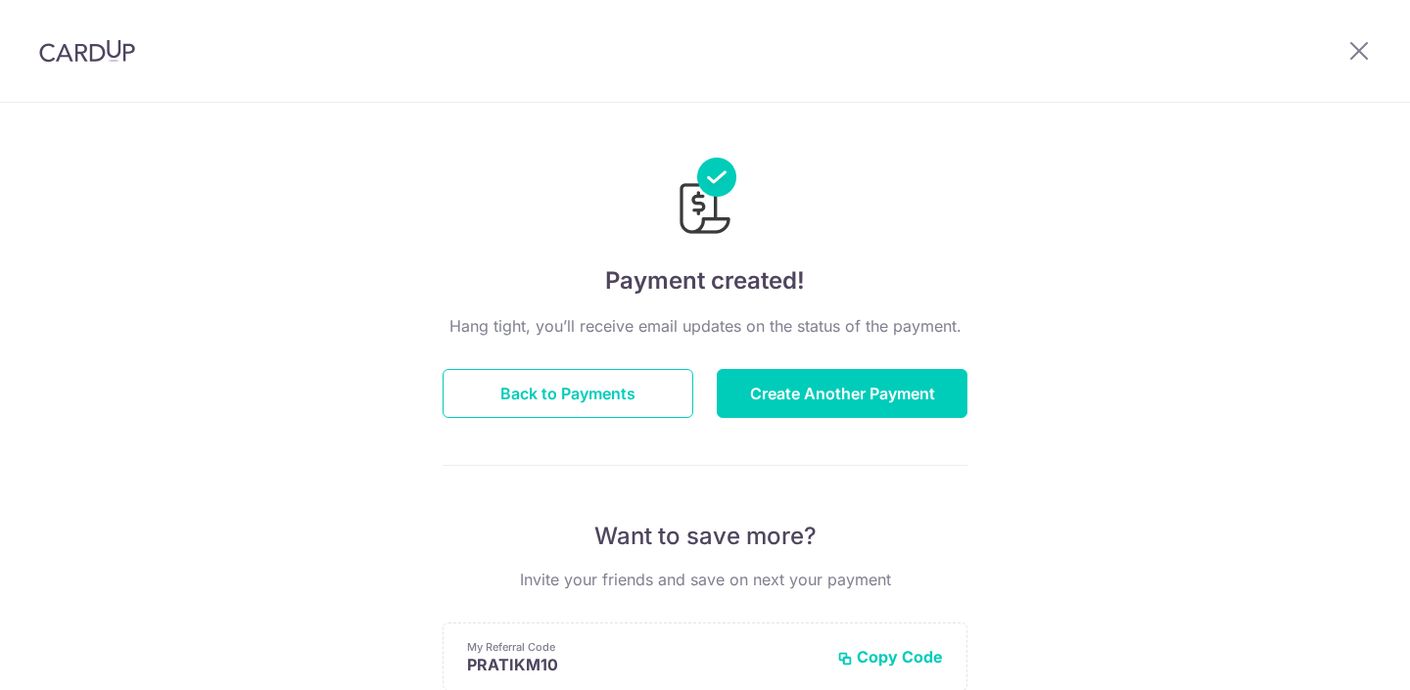 This screenshot has width=1410, height=690. Describe the element at coordinates (705, 199) in the screenshot. I see `img: Payments` at that location.